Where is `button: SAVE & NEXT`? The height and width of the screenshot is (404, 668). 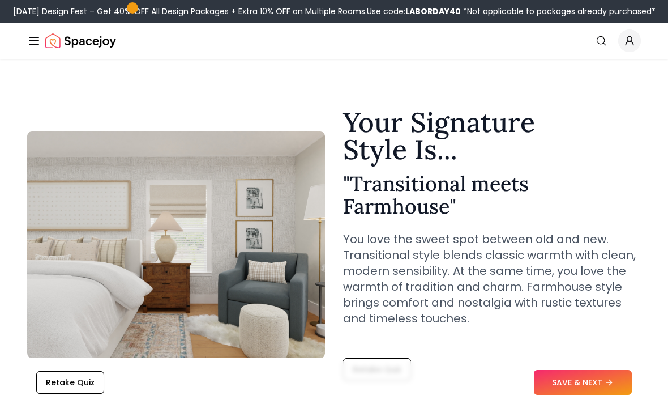
button: SAVE & NEXT is located at coordinates (583, 382).